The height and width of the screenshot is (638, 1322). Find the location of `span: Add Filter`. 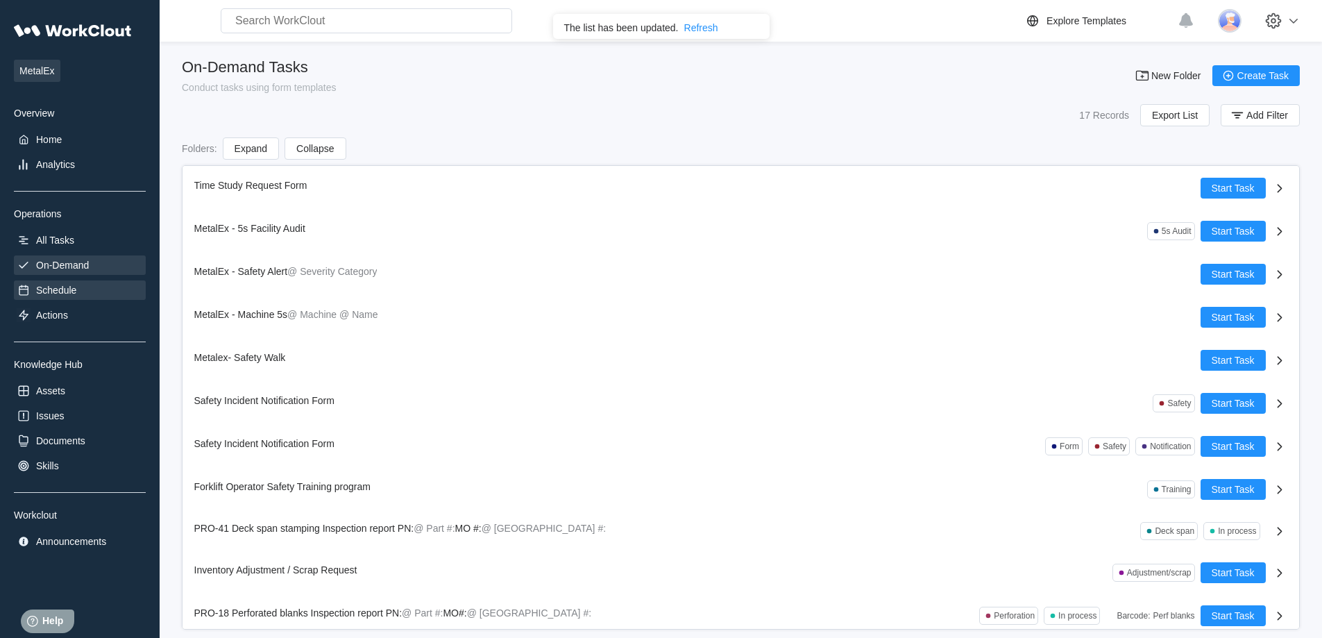

span: Add Filter is located at coordinates (1267, 115).